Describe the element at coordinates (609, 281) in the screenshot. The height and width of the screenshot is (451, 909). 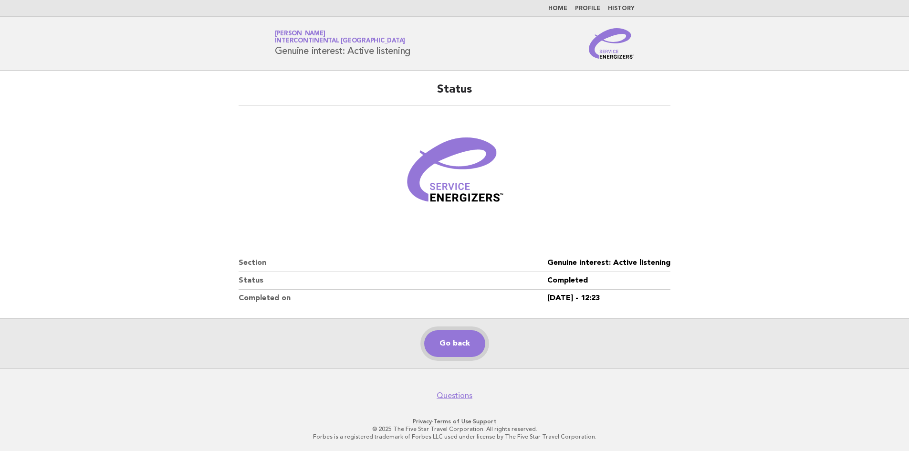
I see `dd: Completed` at that location.